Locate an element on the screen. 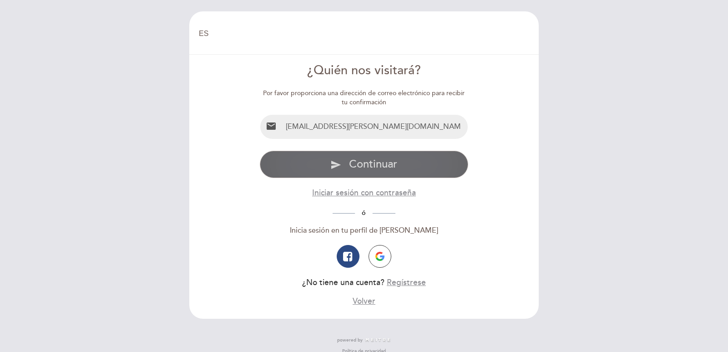  div: Por favor proporciona una dirección de correo electrónico para recibir tu confirmación is located at coordinates (364, 98).